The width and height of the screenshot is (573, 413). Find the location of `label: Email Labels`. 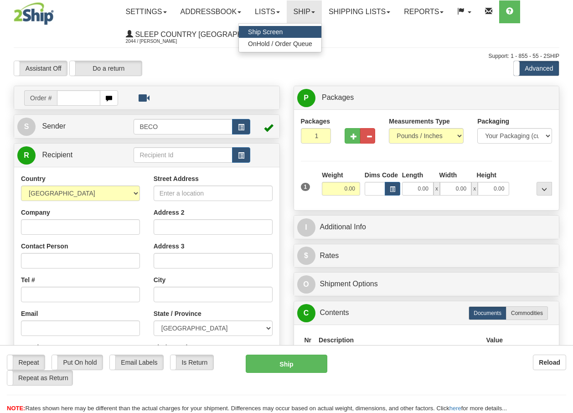

label: Email Labels is located at coordinates (136, 362).